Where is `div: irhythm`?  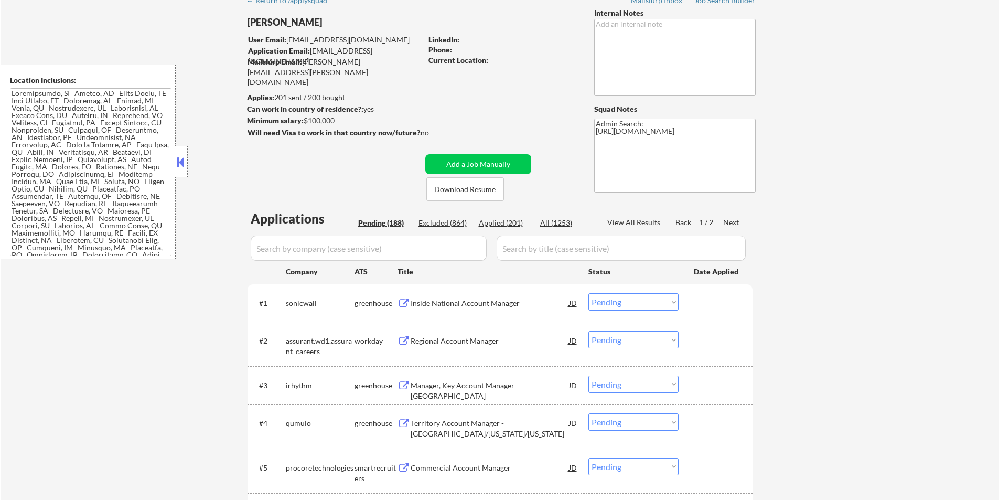 div: irhythm is located at coordinates (320, 385).